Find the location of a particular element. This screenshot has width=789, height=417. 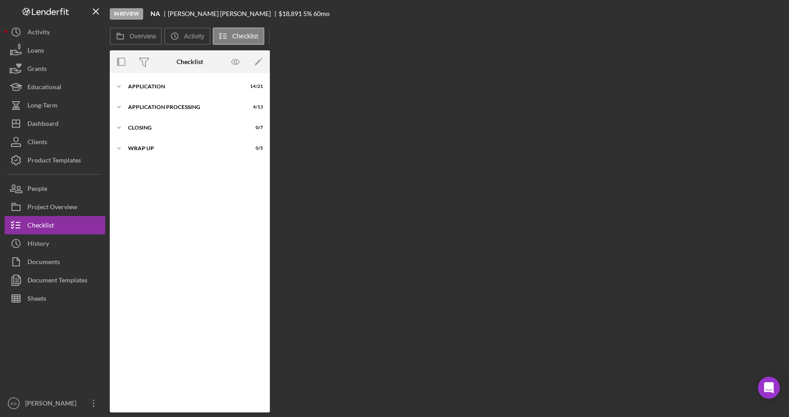

div: 60 mo is located at coordinates (322, 14).